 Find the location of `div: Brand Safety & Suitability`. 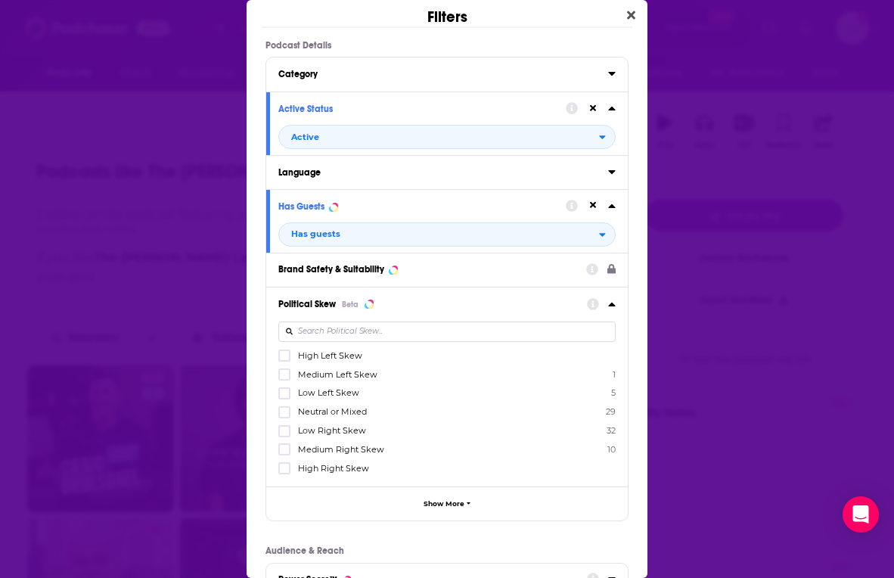

div: Brand Safety & Suitability is located at coordinates (331, 269).